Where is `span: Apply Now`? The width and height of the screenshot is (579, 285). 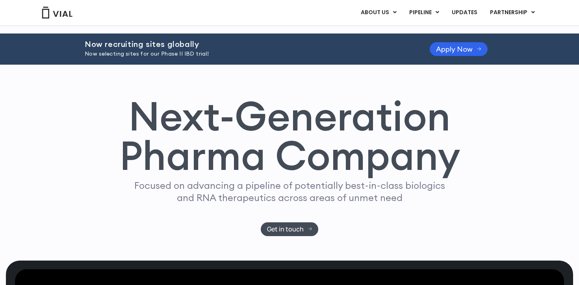 span: Apply Now is located at coordinates (454, 49).